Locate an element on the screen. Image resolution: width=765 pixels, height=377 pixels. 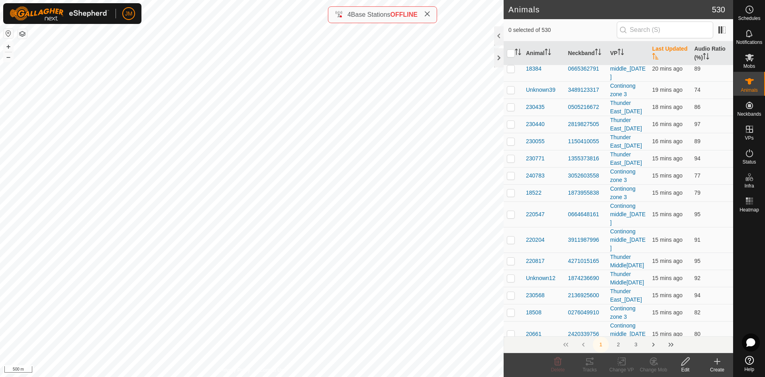
span: 86 is located at coordinates (697, 107).